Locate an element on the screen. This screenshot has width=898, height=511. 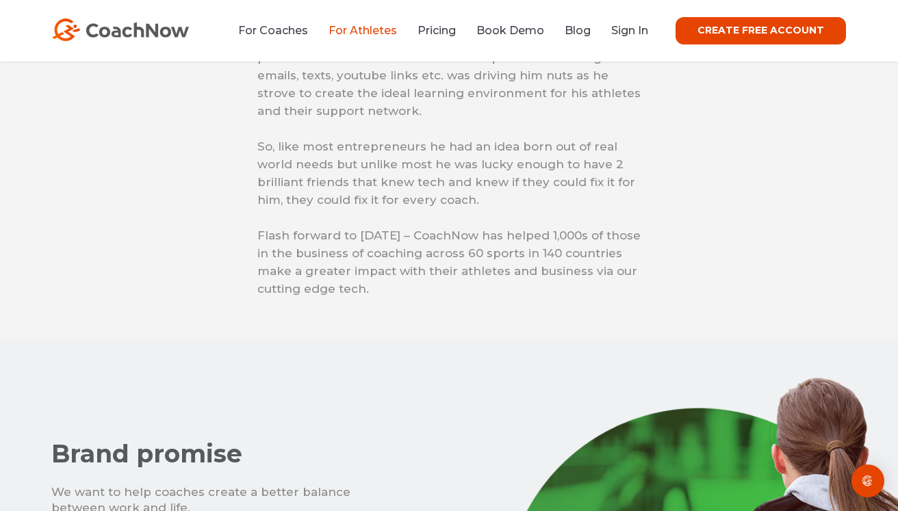
a: For Athletes is located at coordinates (363, 30).